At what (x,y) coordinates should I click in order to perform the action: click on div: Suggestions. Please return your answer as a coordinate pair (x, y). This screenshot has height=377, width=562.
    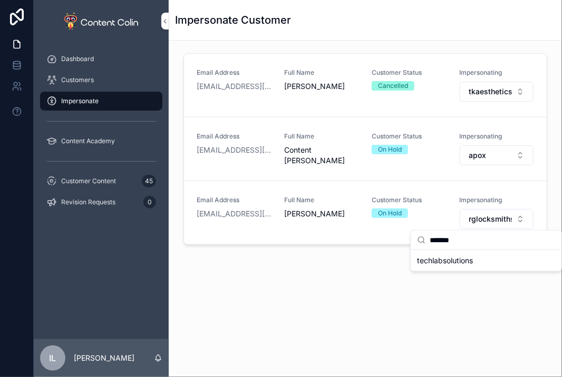
    Looking at the image, I should click on (486, 261).